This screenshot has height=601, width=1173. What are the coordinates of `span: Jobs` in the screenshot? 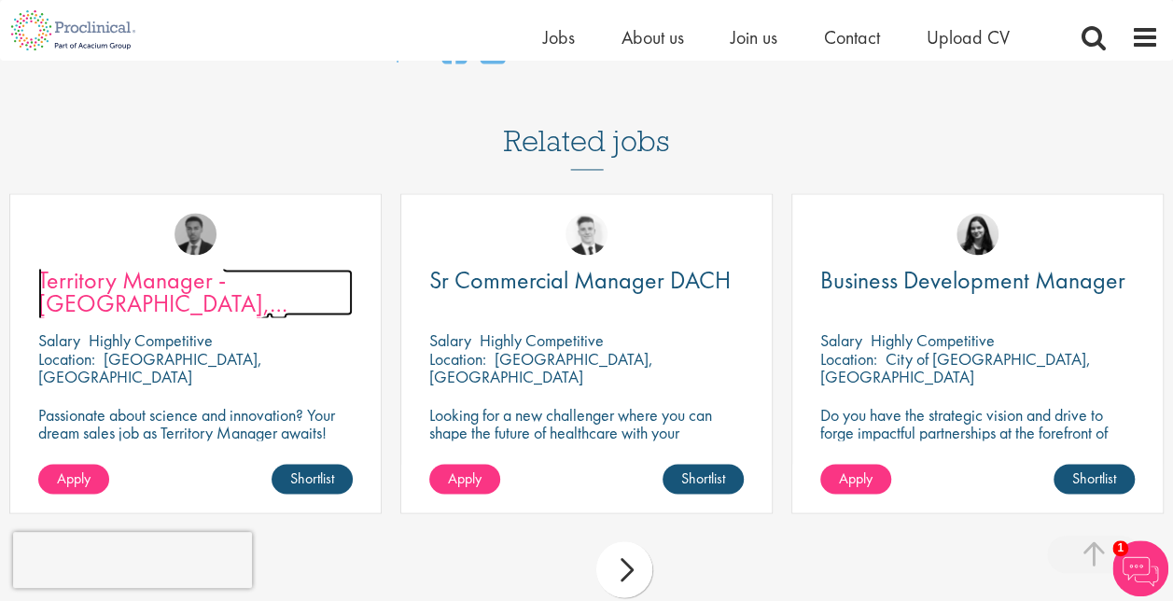 It's located at (559, 37).